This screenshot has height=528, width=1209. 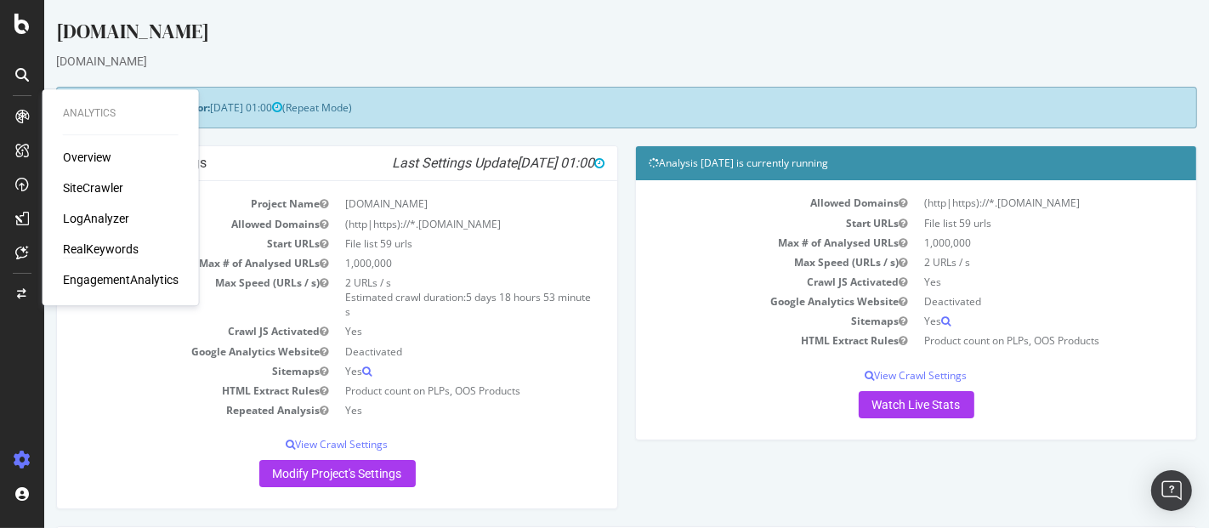 What do you see at coordinates (121, 280) in the screenshot?
I see `a: EngagementAnalytics` at bounding box center [121, 280].